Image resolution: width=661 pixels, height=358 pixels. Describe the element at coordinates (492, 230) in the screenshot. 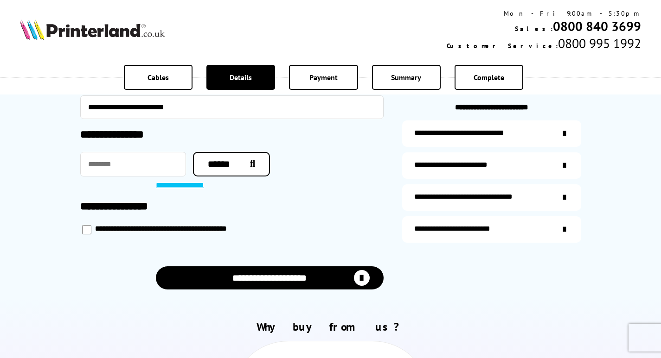

I see `a: secure-website` at that location.